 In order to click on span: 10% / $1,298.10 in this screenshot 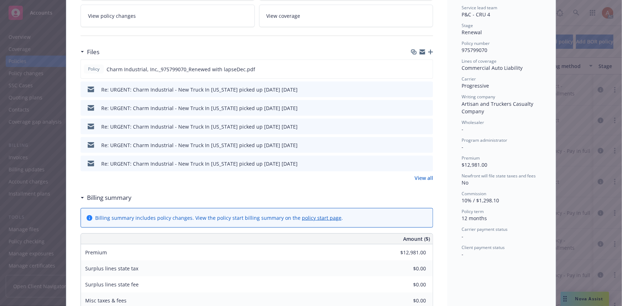, I will do `click(480, 200)`.